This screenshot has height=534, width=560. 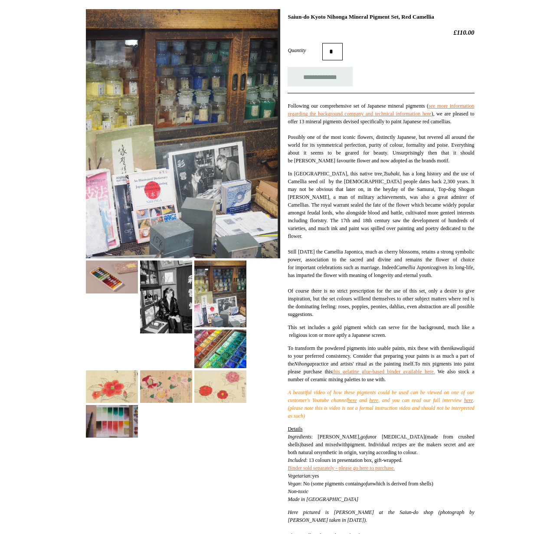 I want to click on span: Details, so click(x=295, y=429).